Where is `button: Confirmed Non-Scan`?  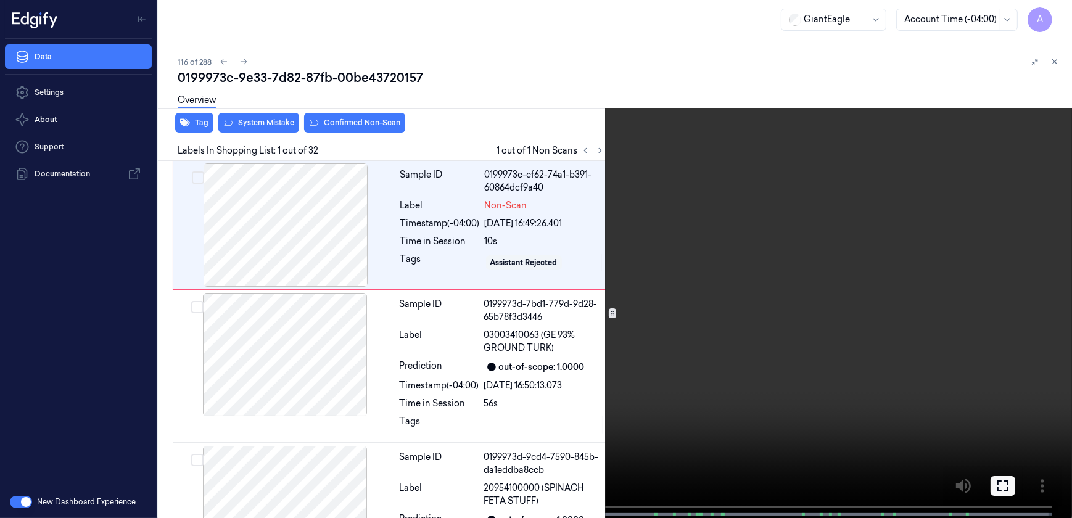 button: Confirmed Non-Scan is located at coordinates (355, 123).